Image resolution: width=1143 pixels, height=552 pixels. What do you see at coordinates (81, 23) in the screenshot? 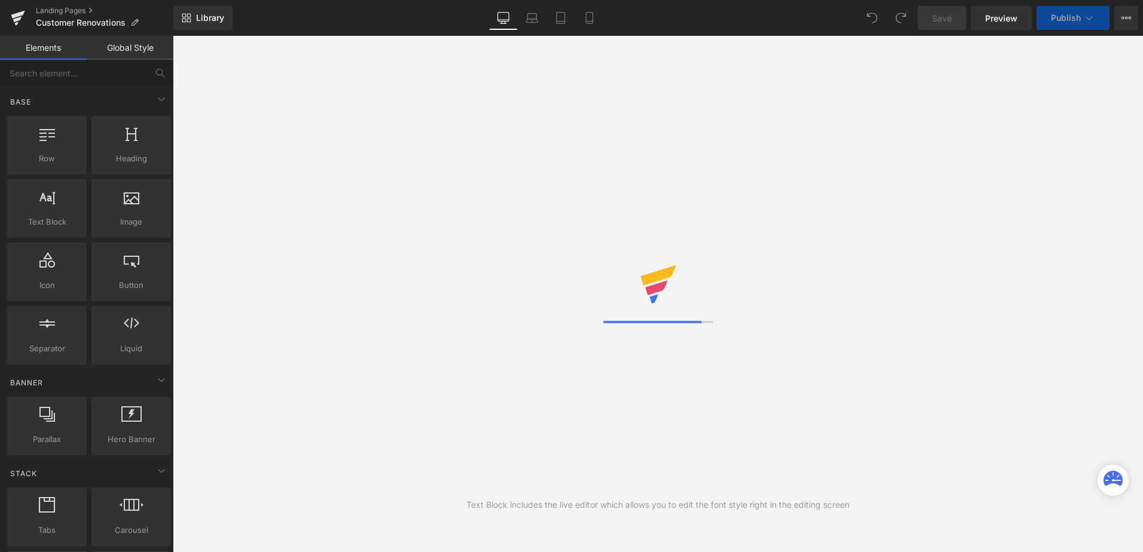
I see `span: Customer Renovations` at bounding box center [81, 23].